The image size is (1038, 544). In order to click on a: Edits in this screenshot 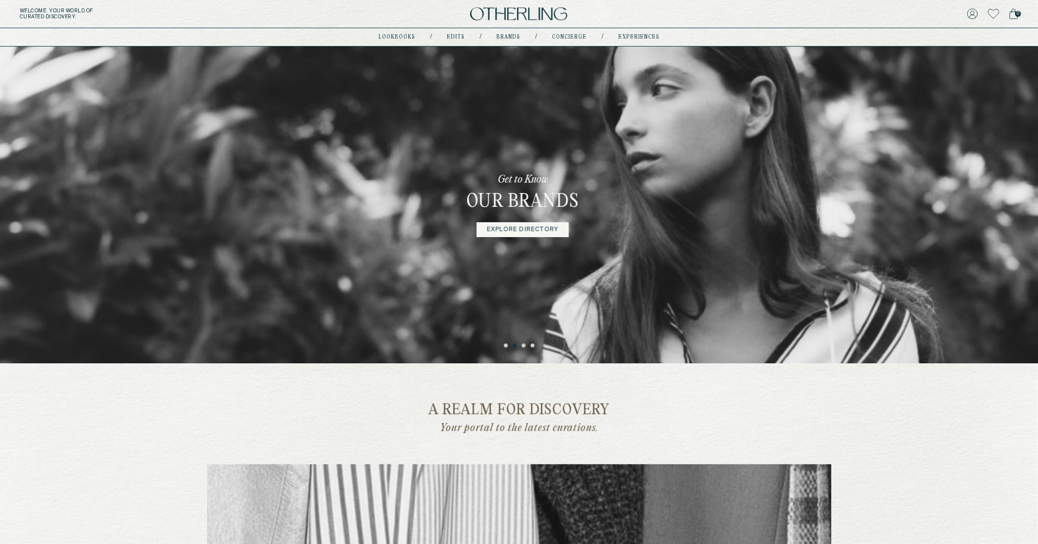, I will do `click(456, 37)`.